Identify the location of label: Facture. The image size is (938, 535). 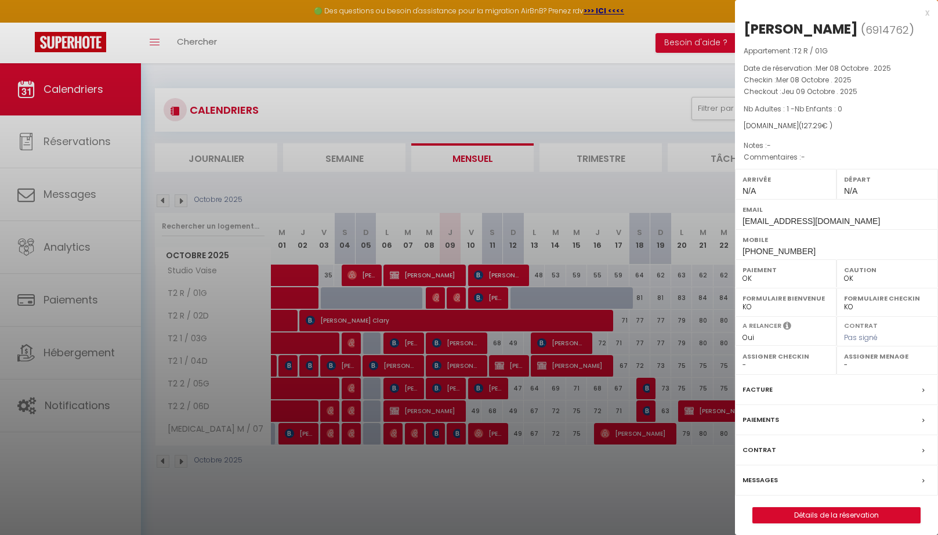
(758, 389).